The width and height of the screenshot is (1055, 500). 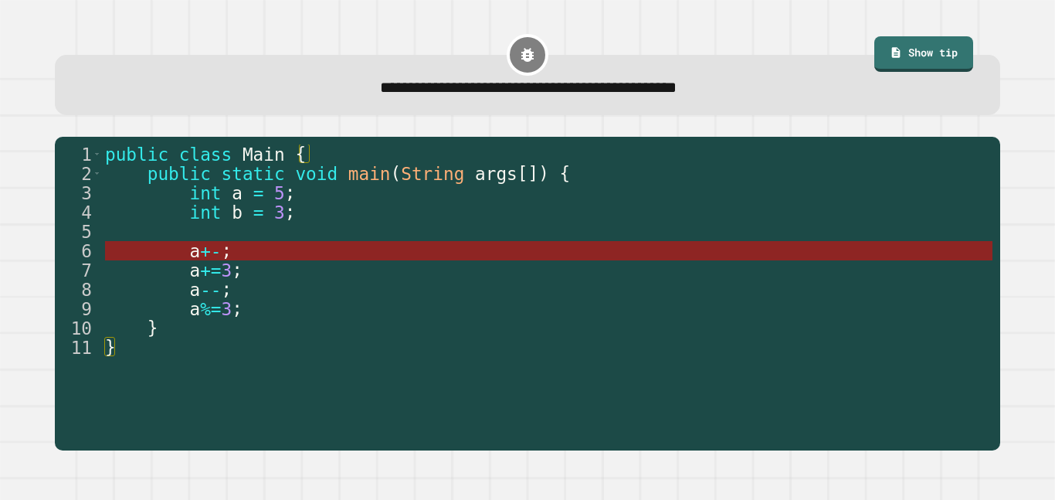 What do you see at coordinates (369, 174) in the screenshot?
I see `span: main` at bounding box center [369, 174].